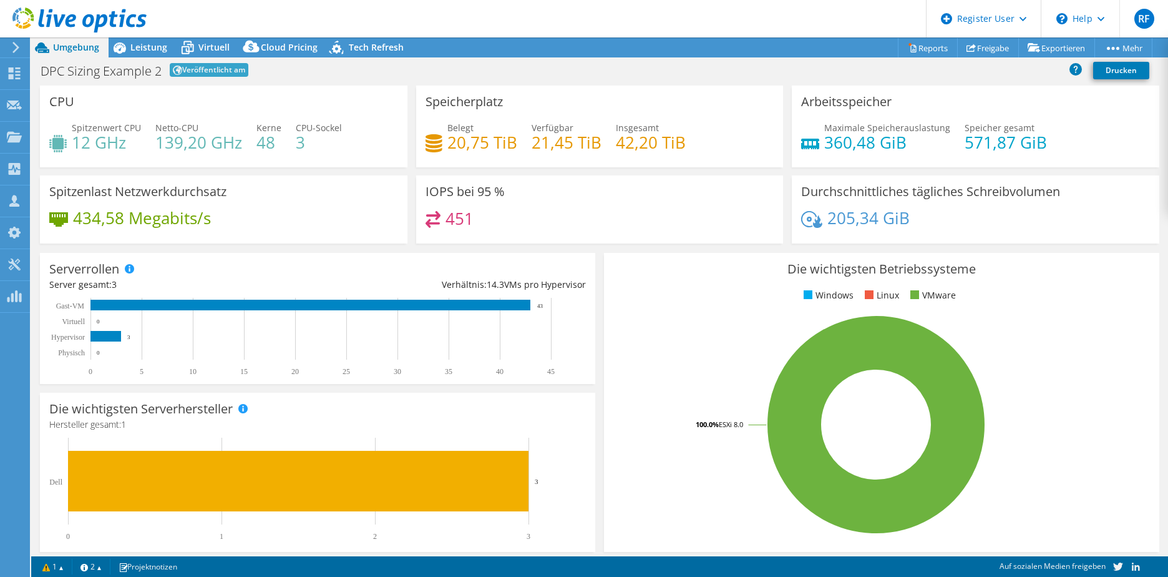 The height and width of the screenshot is (577, 1168). What do you see at coordinates (928, 47) in the screenshot?
I see `a: Reports` at bounding box center [928, 47].